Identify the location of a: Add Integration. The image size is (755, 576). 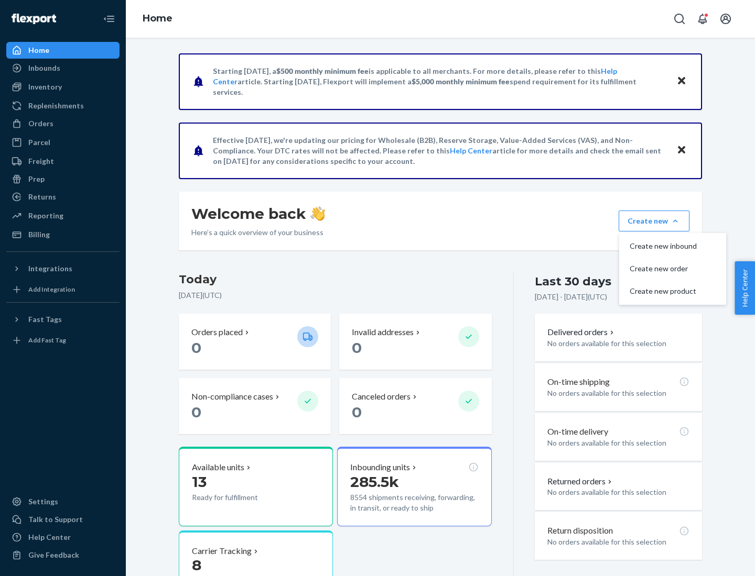
(63, 290).